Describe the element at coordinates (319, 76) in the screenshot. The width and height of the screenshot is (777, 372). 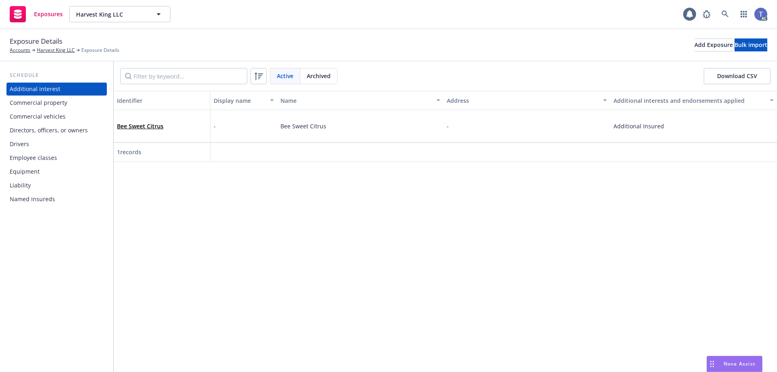
I see `span: Archived` at that location.